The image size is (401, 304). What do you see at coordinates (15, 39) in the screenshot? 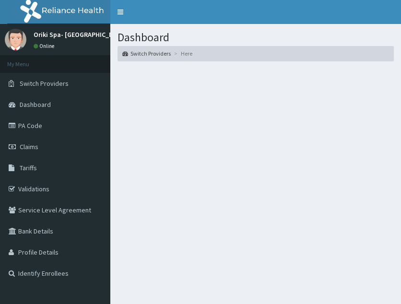
I see `img: User Image` at bounding box center [15, 39].